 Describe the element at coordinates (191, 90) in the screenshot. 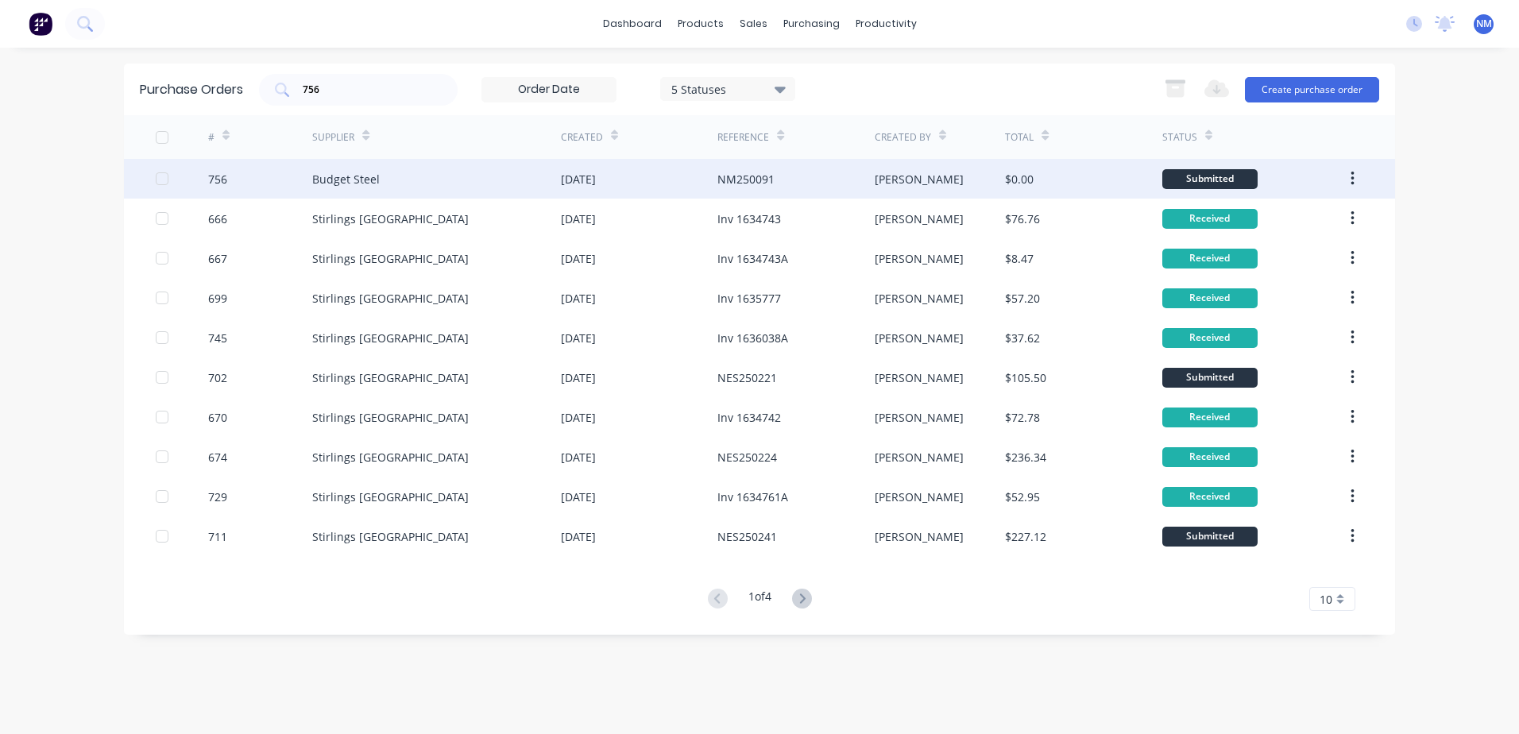

I see `div: Purchase Orders` at that location.